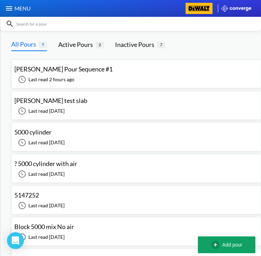 This screenshot has height=256, width=261. What do you see at coordinates (46, 164) in the screenshot?
I see `span: ? 5000 cylinder with air` at bounding box center [46, 164].